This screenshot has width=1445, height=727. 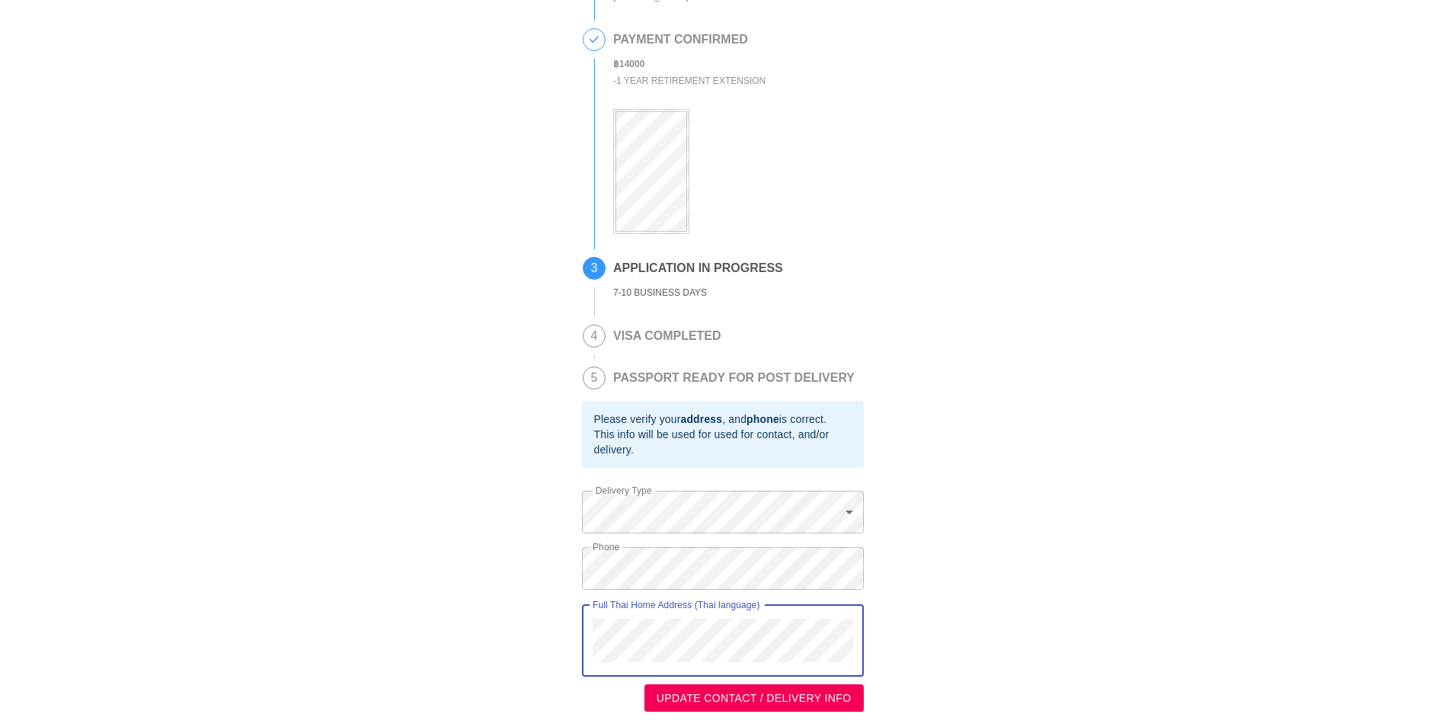 I want to click on span: 5, so click(x=594, y=378).